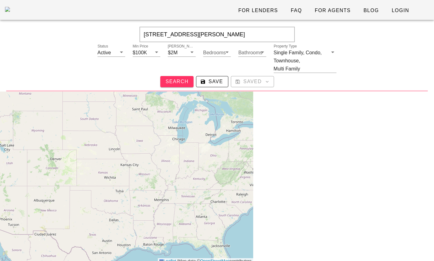 This screenshot has width=434, height=261. Describe the element at coordinates (7, 9) in the screenshot. I see `img: desktop-logo.png` at that location.